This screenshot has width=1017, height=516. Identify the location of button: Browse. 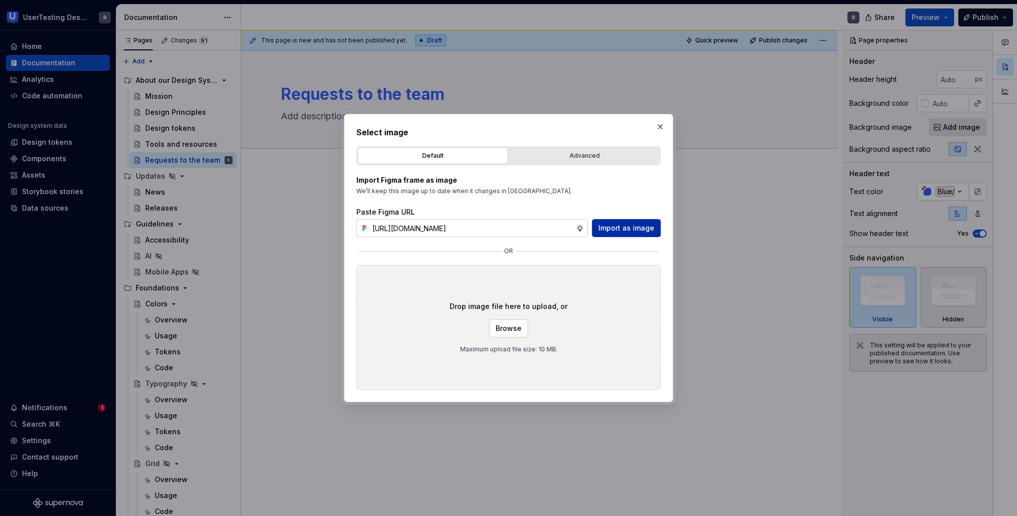
(509, 328).